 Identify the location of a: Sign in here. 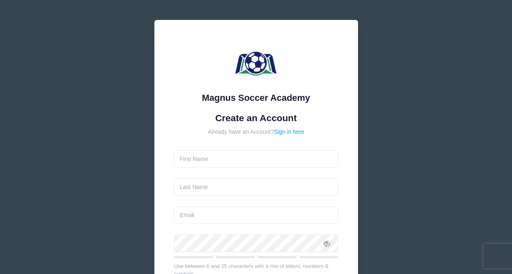
(289, 132).